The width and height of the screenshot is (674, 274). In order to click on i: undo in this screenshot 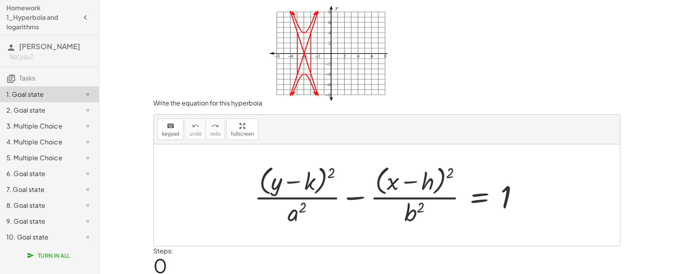, I will do `click(195, 126)`.